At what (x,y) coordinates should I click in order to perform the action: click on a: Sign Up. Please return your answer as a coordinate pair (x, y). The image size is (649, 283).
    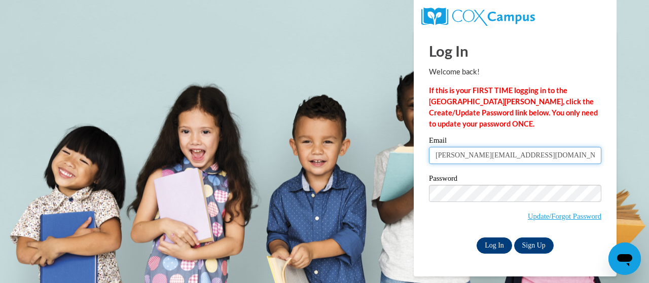
    Looking at the image, I should click on (534, 246).